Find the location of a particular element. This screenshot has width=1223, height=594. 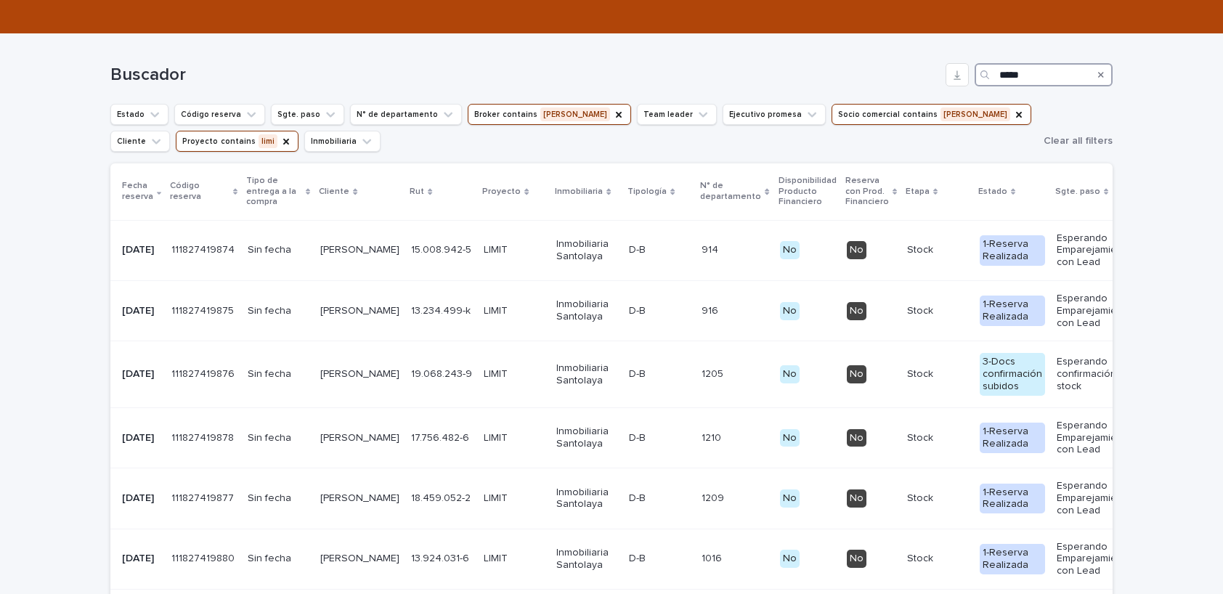

p: Proyecto is located at coordinates (501, 192).